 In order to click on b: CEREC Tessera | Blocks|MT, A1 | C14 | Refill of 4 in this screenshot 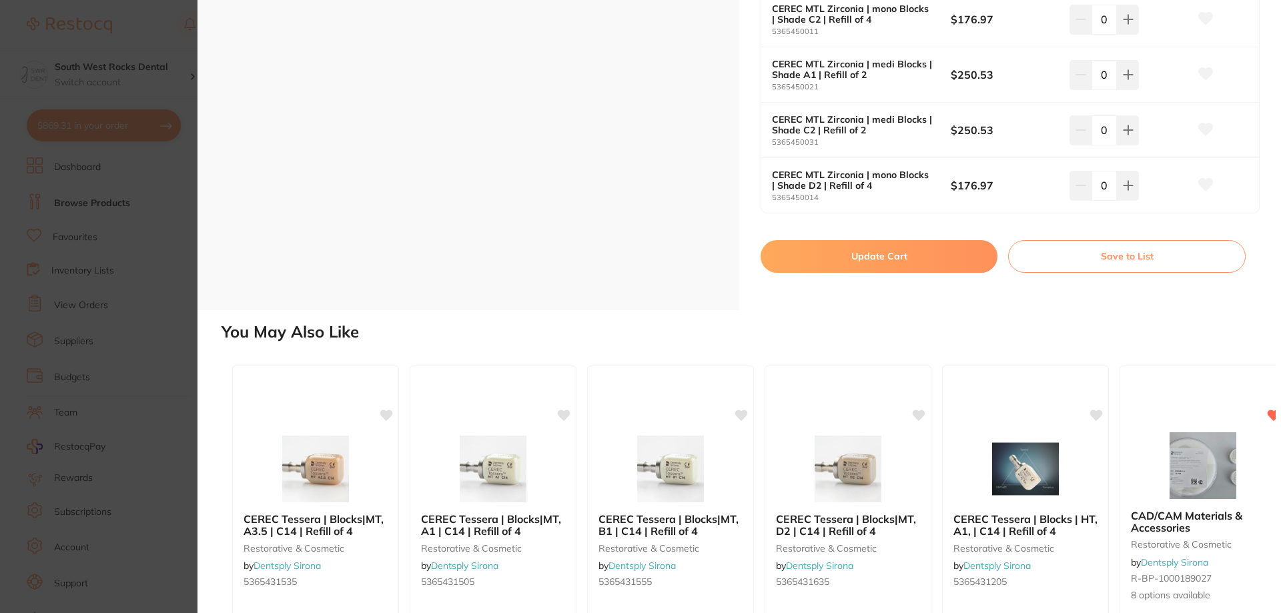, I will do `click(493, 525)`.